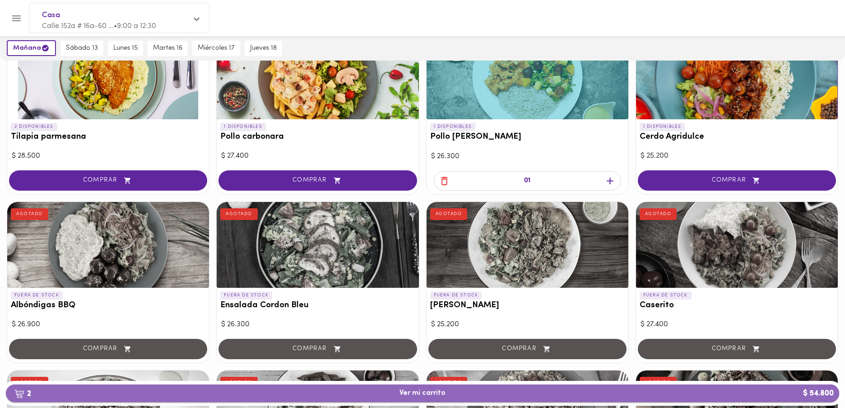 The image size is (845, 408). What do you see at coordinates (108, 156) in the screenshot?
I see `div: $ 28.500` at bounding box center [108, 156].